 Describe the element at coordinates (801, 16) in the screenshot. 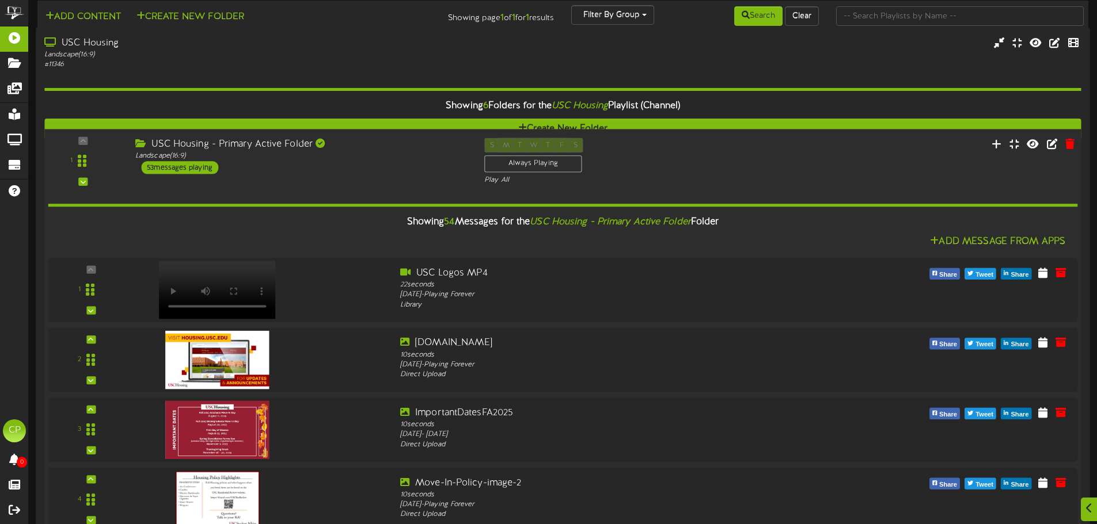

I see `button: Clear` at that location.